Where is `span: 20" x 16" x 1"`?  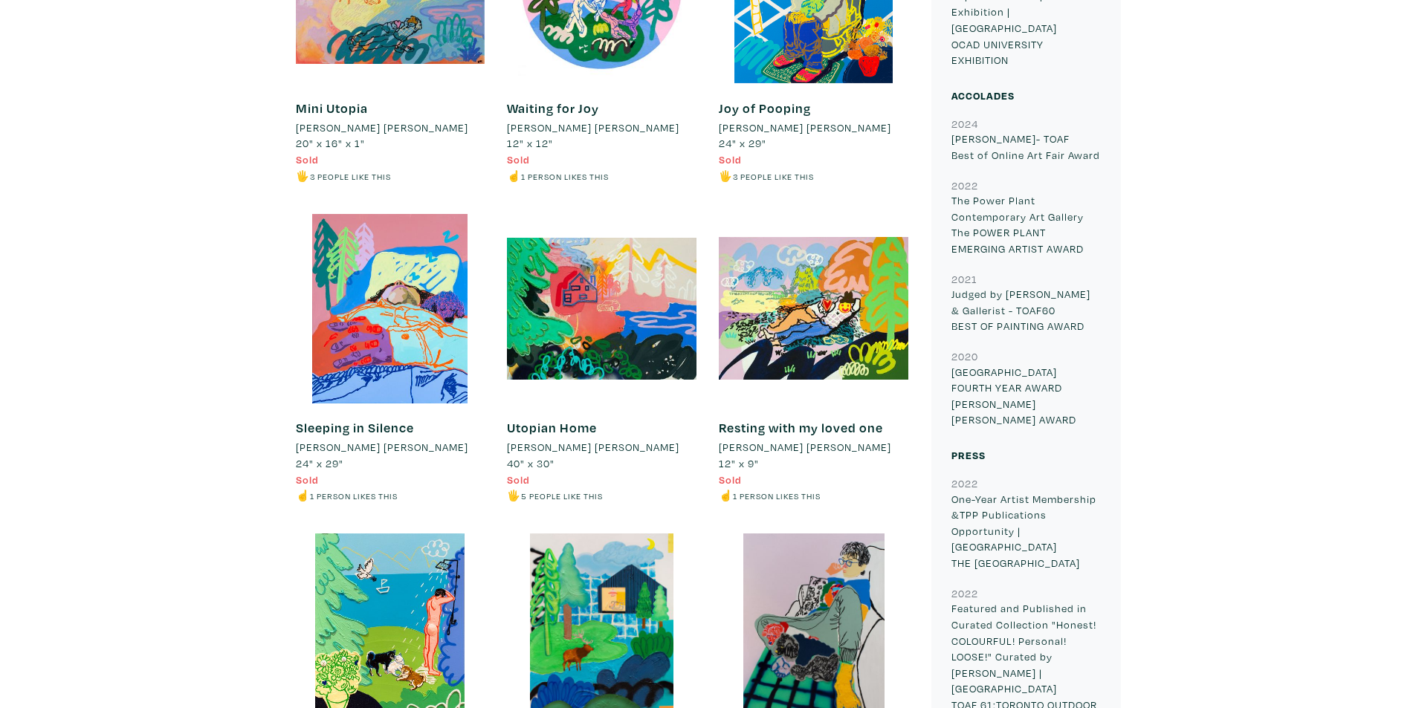 span: 20" x 16" x 1" is located at coordinates (330, 143).